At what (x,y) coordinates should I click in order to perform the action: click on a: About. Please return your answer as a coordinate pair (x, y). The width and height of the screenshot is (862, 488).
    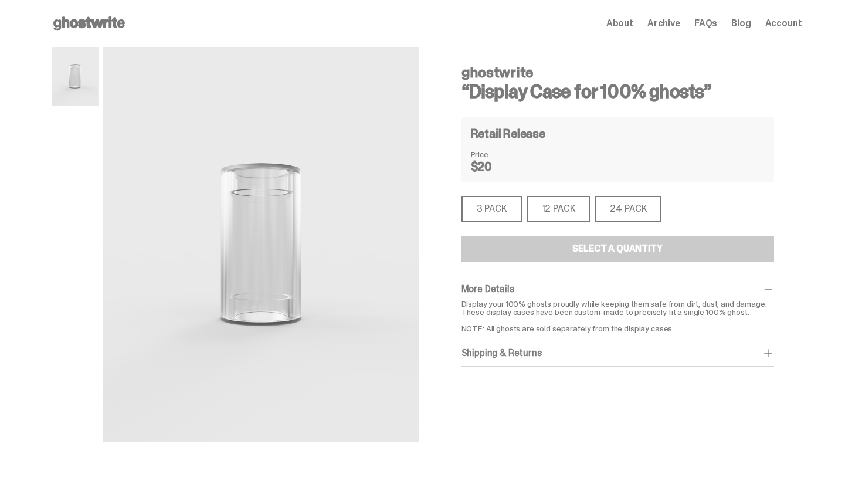
    Looking at the image, I should click on (620, 23).